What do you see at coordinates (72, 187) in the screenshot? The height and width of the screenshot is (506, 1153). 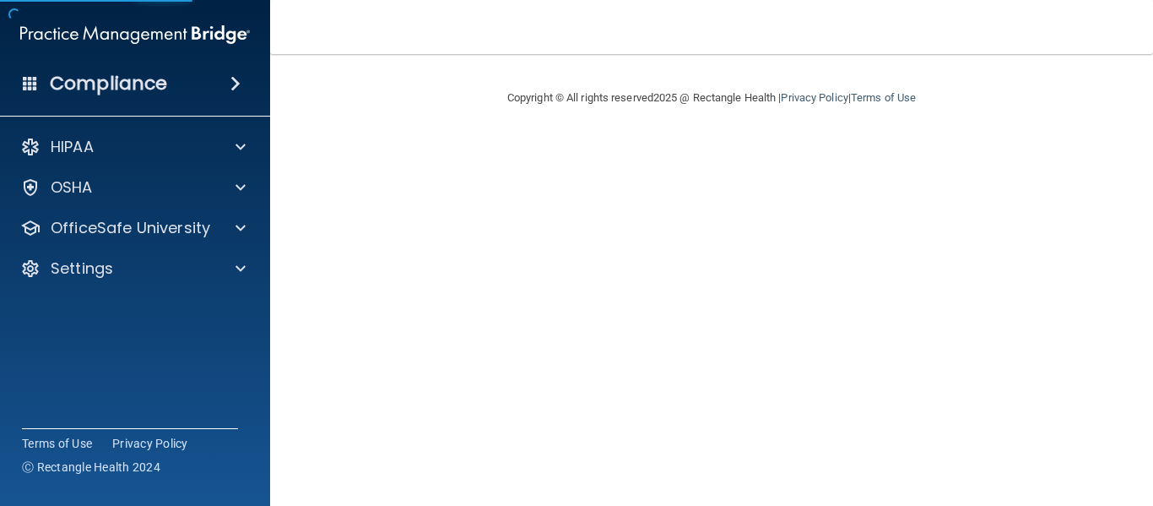 I see `p: OSHA` at bounding box center [72, 187].